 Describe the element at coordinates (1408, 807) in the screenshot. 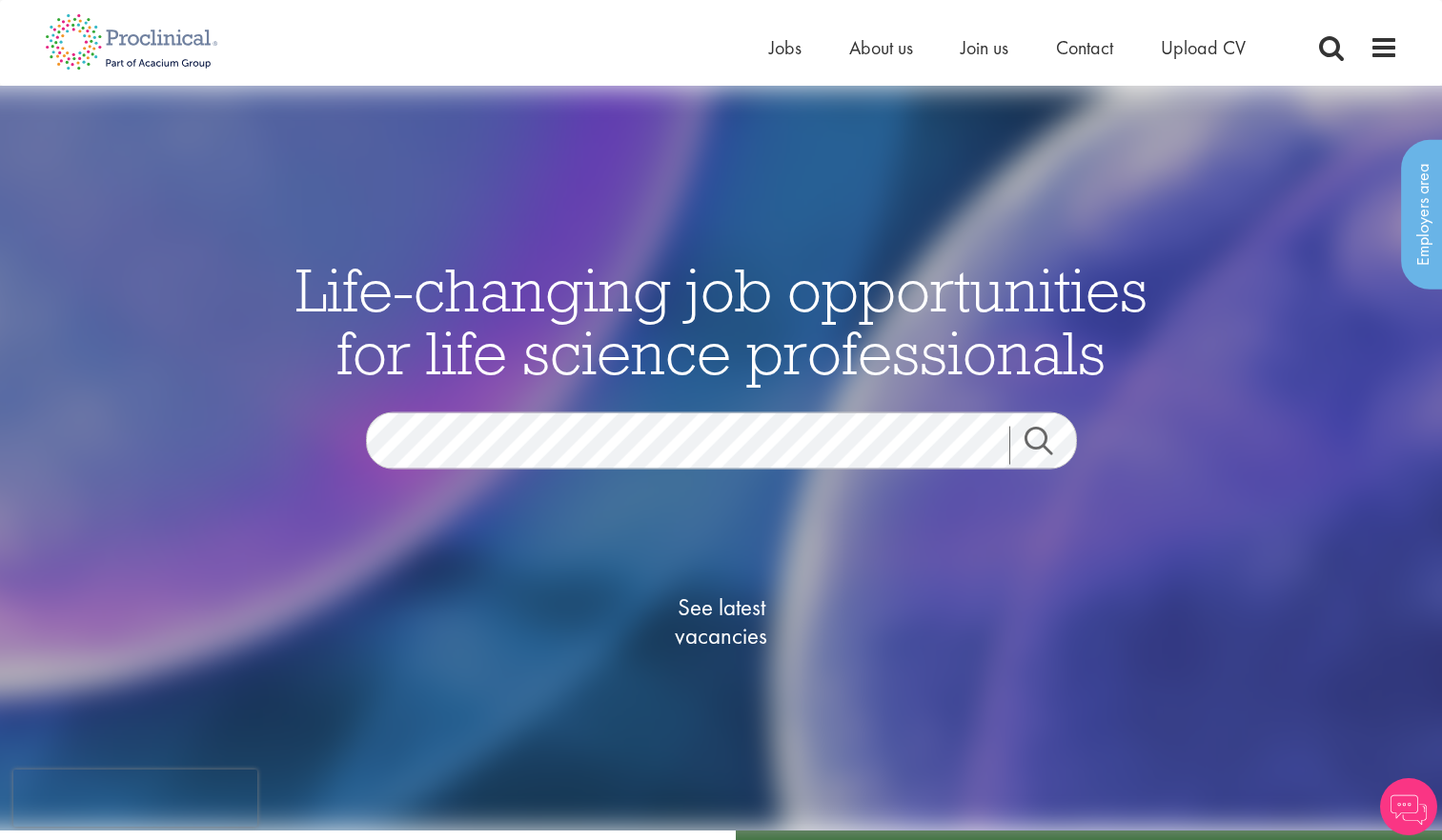

I see `img: Chatbot` at that location.